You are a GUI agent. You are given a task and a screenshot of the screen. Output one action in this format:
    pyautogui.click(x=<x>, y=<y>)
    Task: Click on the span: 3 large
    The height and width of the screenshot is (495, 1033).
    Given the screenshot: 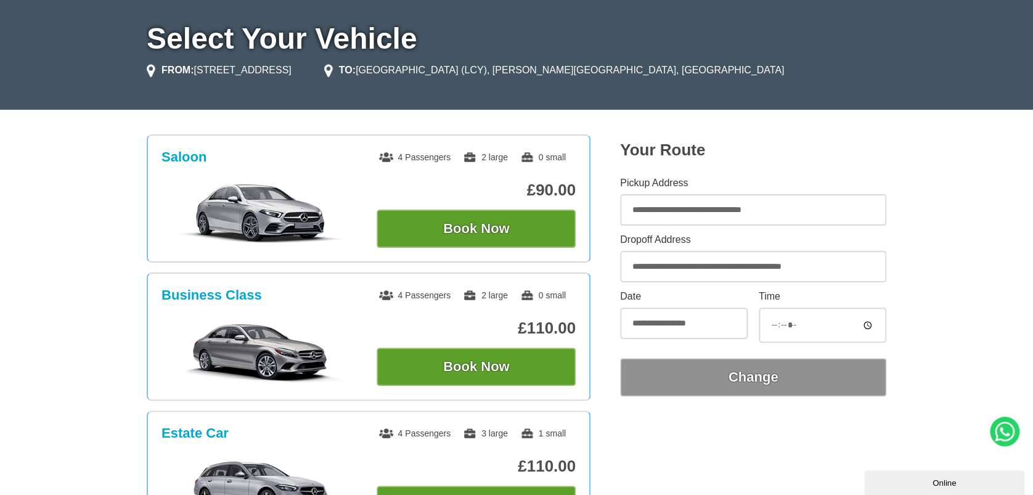 What is the action you would take?
    pyautogui.click(x=485, y=433)
    